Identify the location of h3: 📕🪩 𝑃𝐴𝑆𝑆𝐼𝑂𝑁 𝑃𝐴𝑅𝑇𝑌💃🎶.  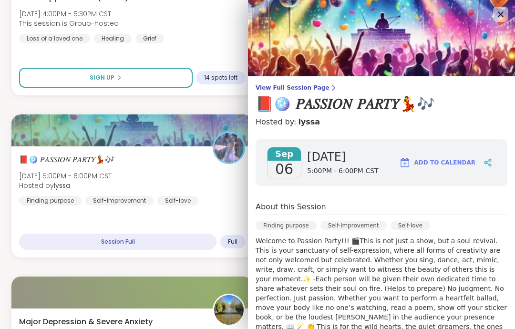
(382, 104).